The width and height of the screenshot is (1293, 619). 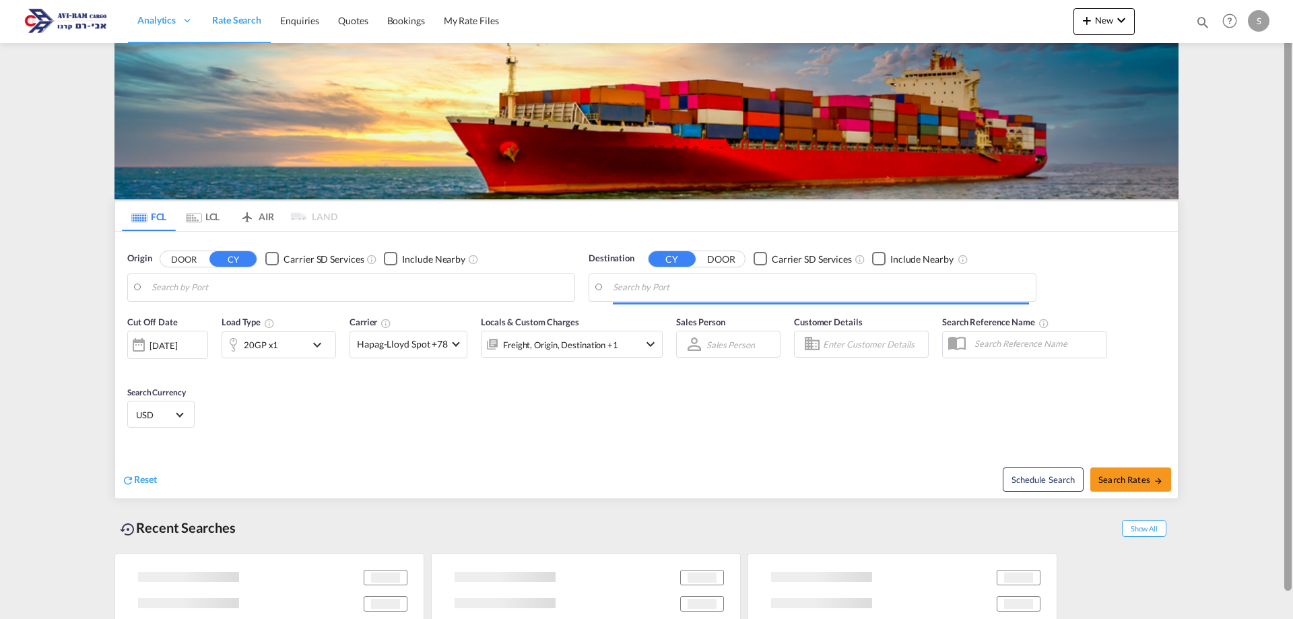 I want to click on span: Load Type, so click(x=248, y=322).